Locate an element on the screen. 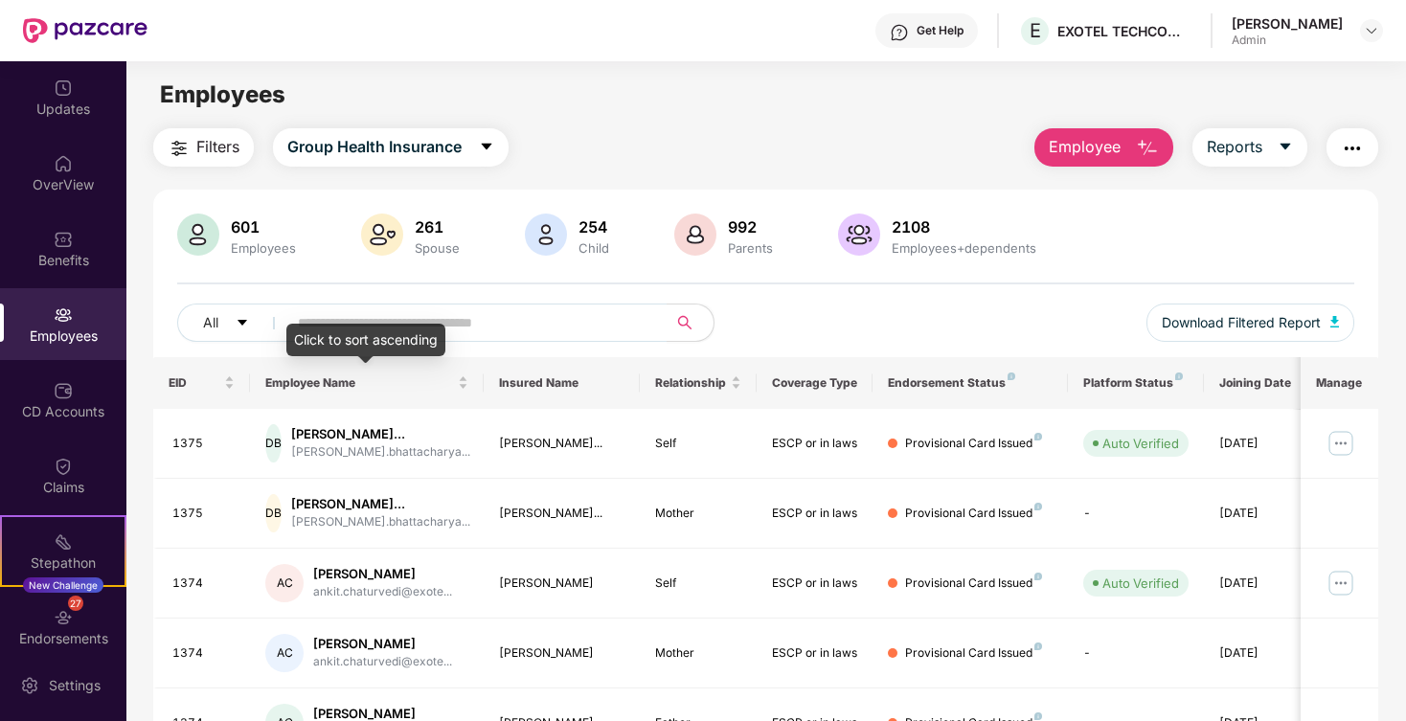  th: Manage is located at coordinates (1339, 383).